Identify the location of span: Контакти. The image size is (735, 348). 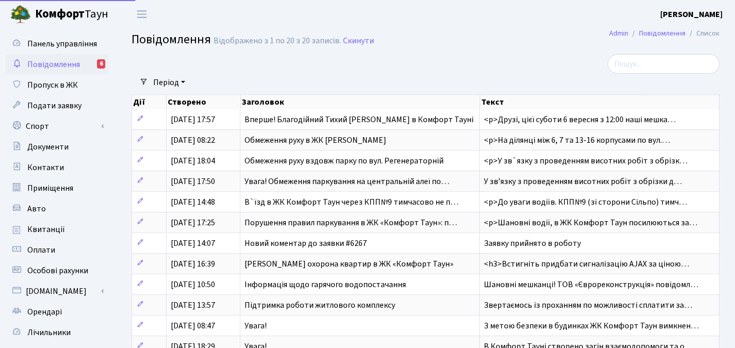
(45, 168).